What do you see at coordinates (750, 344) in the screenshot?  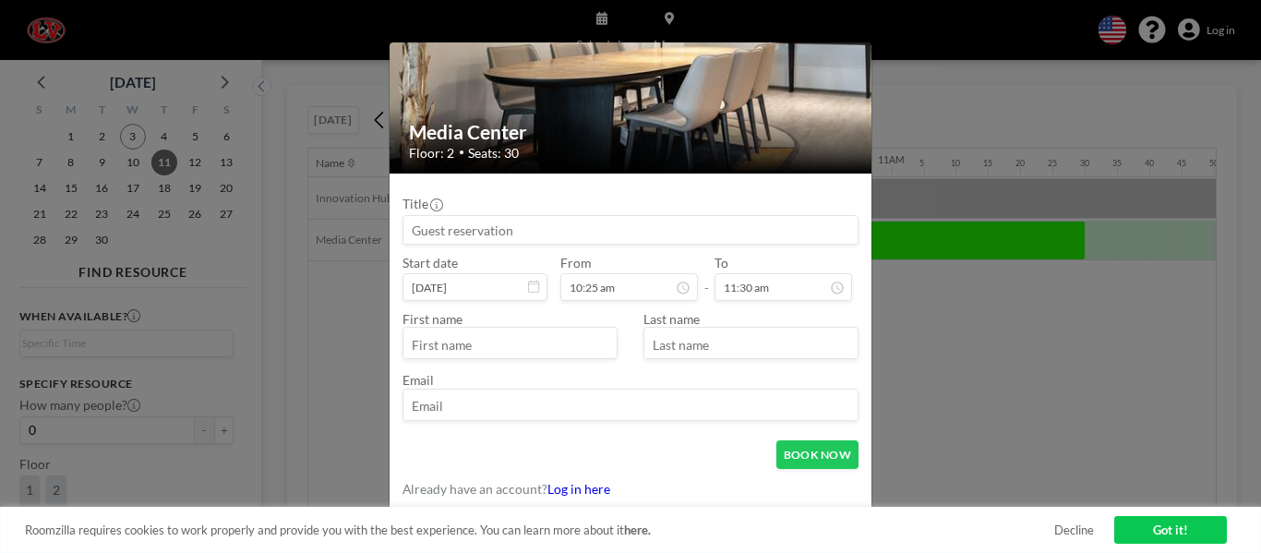 I see `input: Last name` at bounding box center [750, 344].